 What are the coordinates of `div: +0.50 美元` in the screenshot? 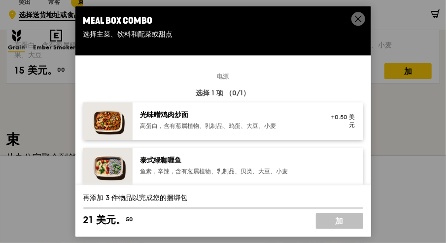 It's located at (342, 121).